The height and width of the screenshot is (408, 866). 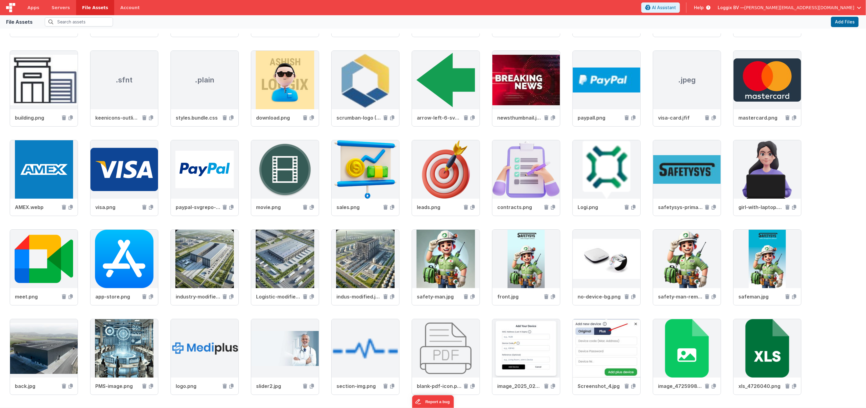 What do you see at coordinates (439, 386) in the screenshot?
I see `span: blank-pdf-icon.png` at bounding box center [439, 386].